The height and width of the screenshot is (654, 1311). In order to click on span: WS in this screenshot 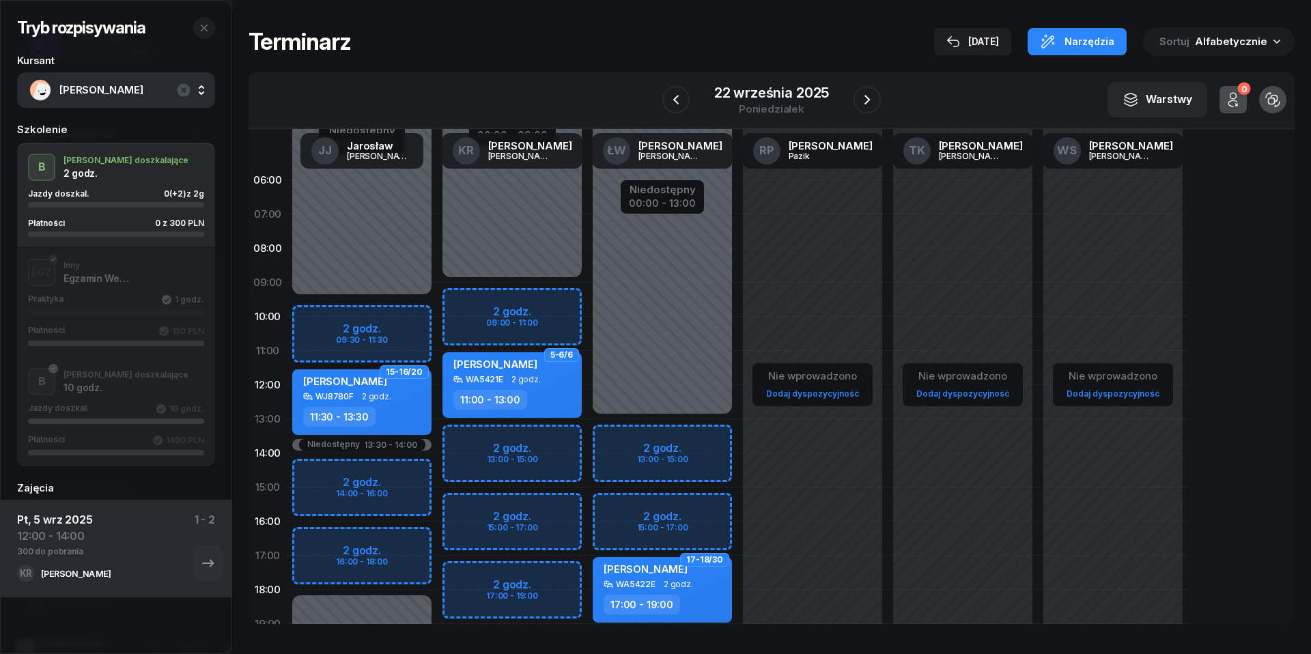, I will do `click(1066, 150)`.